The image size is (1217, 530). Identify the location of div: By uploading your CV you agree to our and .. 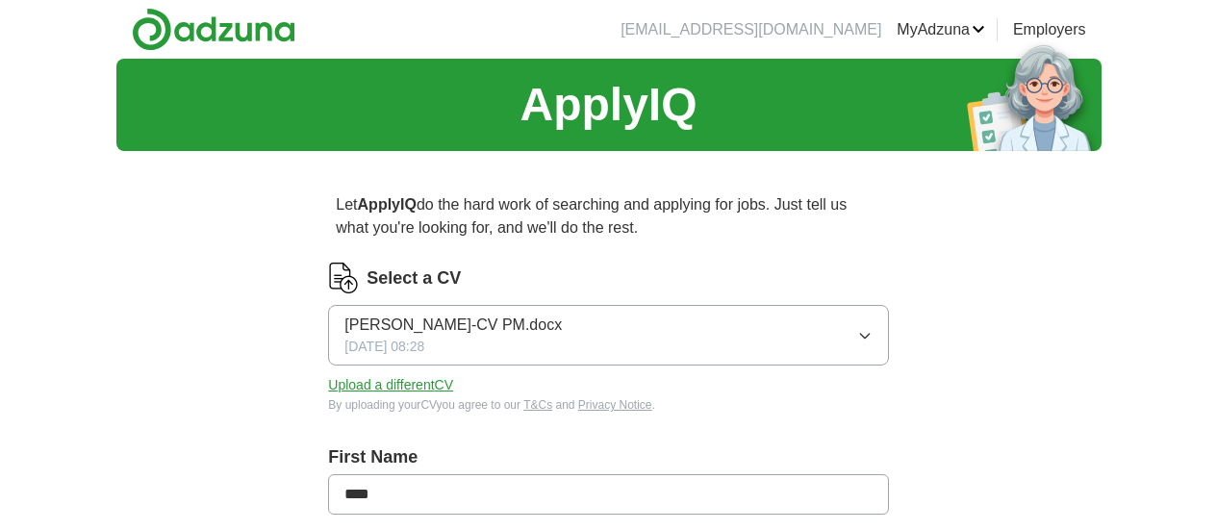
(608, 405).